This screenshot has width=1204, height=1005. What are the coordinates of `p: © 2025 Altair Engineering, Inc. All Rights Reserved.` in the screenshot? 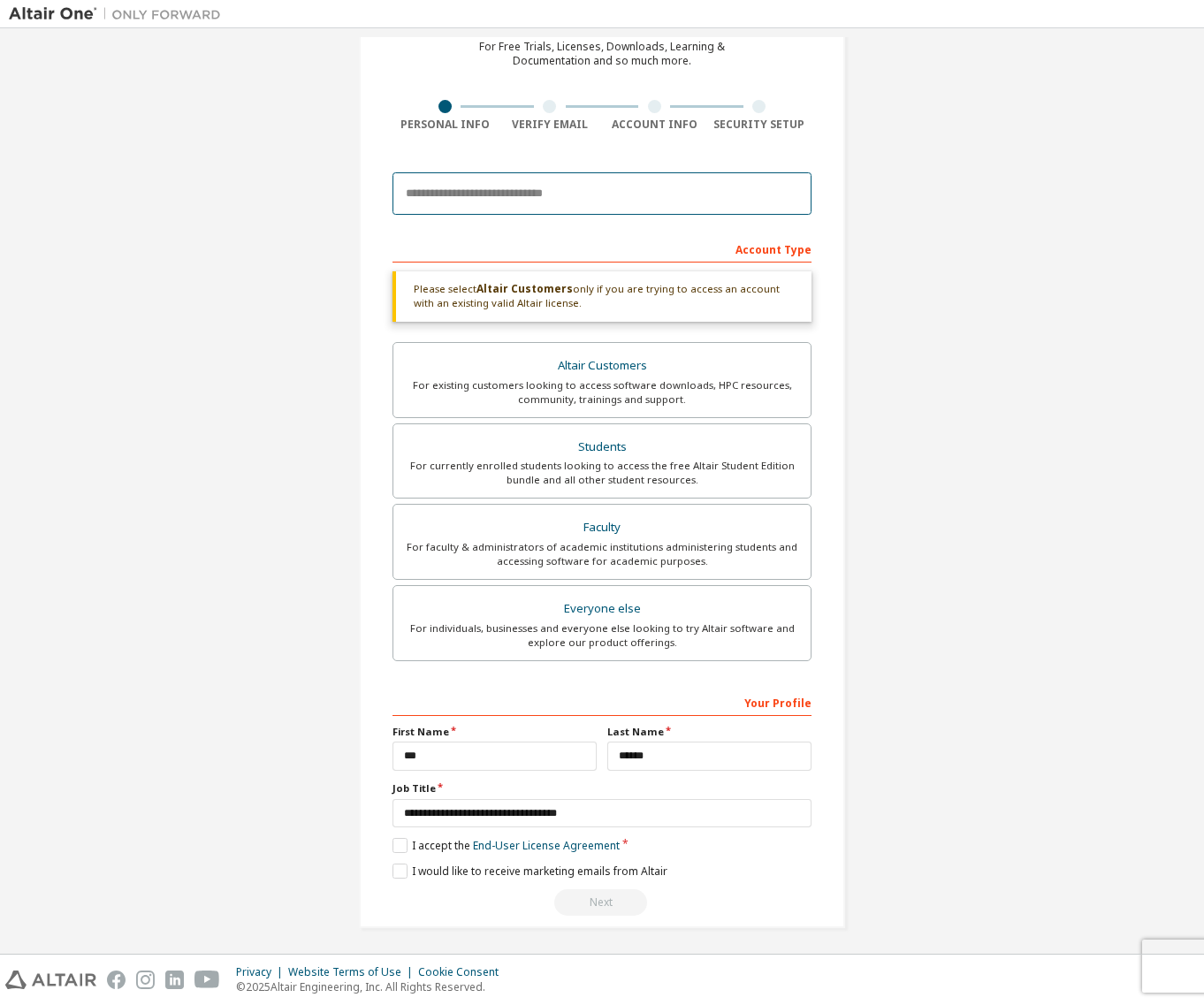 It's located at (373, 987).